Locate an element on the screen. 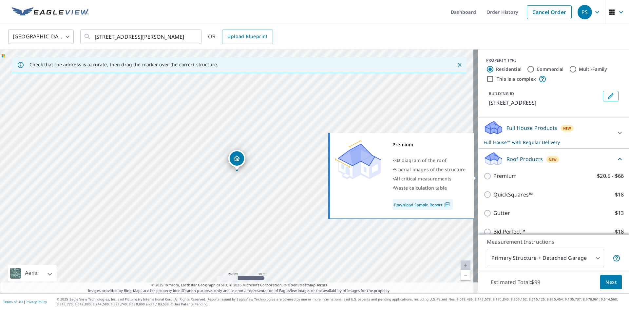  a: Terms is located at coordinates (322, 284).